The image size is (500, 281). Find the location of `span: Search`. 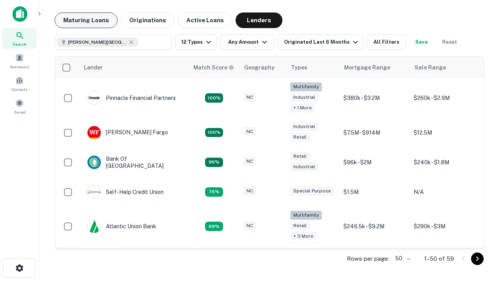

span: Search is located at coordinates (20, 44).